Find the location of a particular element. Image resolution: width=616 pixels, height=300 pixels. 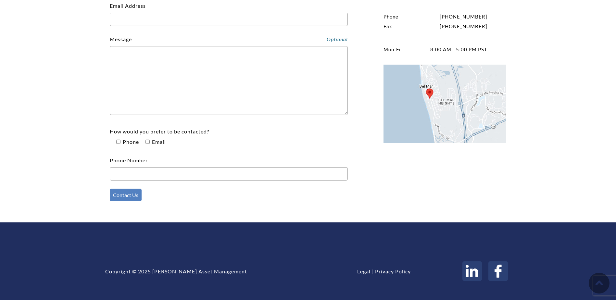

a: Privacy Policy is located at coordinates (393, 271).